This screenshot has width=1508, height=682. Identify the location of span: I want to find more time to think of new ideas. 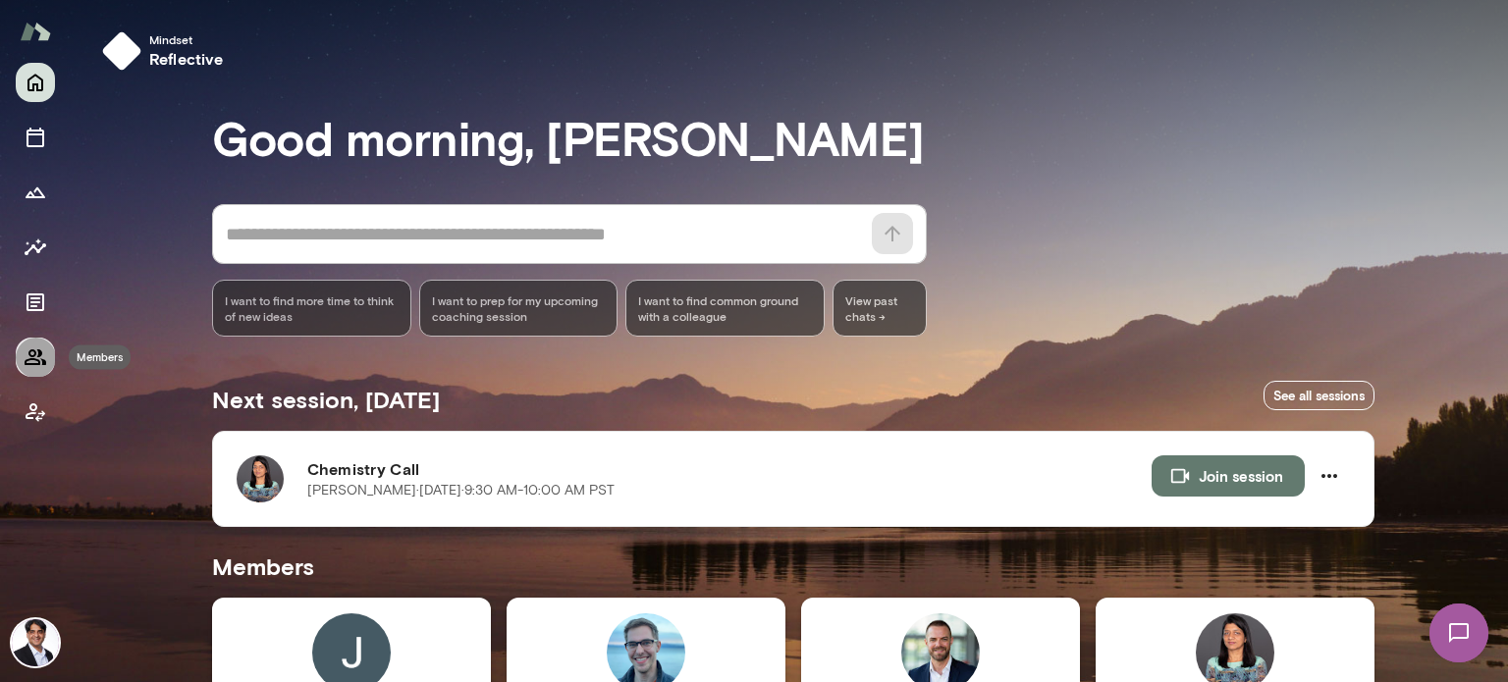
(311, 308).